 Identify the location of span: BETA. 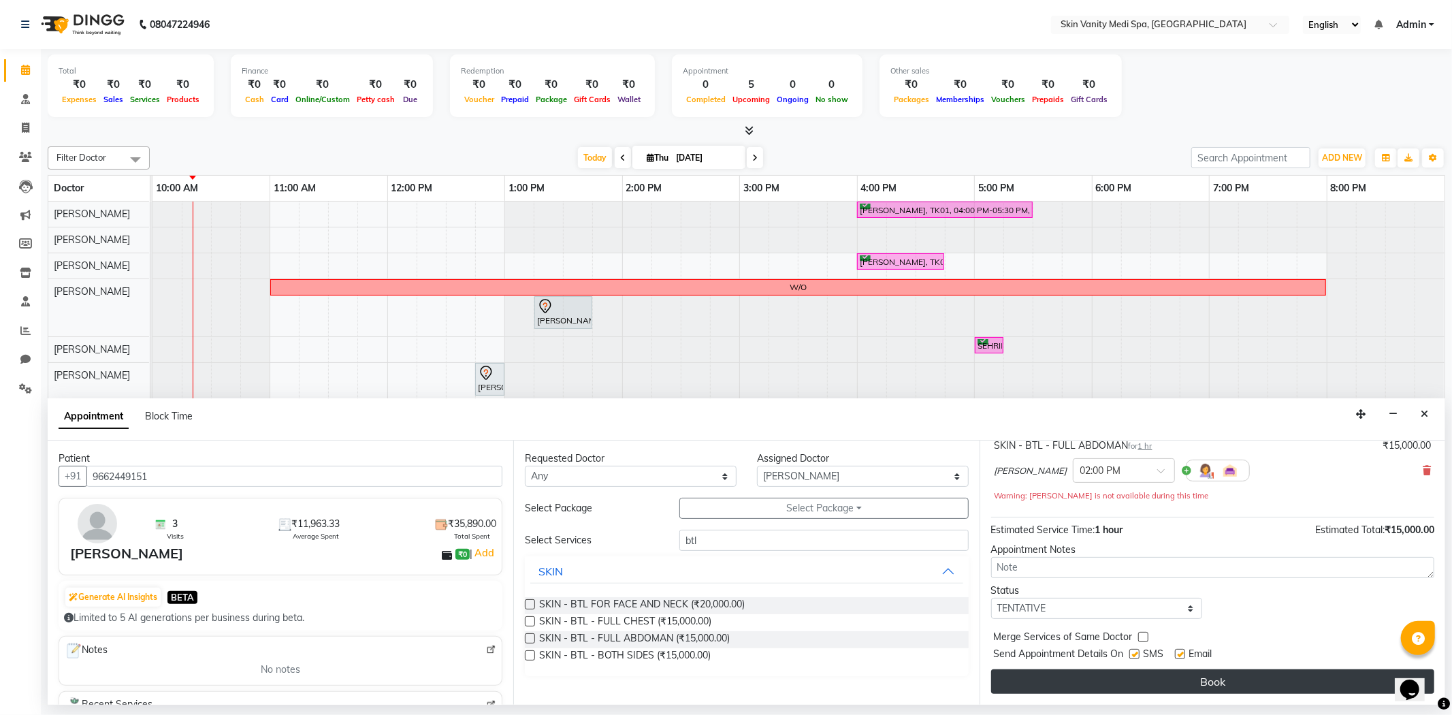
(182, 597).